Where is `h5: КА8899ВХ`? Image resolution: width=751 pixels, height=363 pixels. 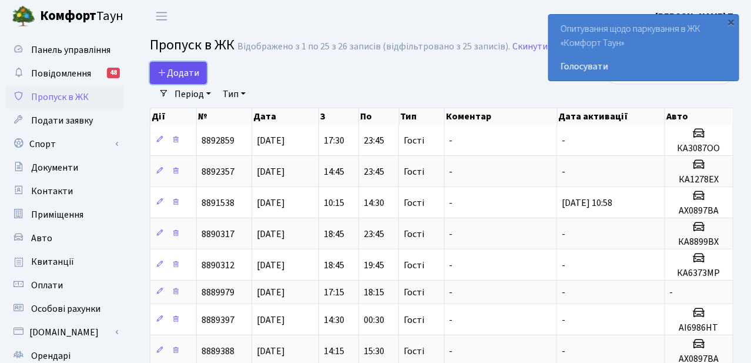
h5: КА8899ВХ is located at coordinates (699, 242).